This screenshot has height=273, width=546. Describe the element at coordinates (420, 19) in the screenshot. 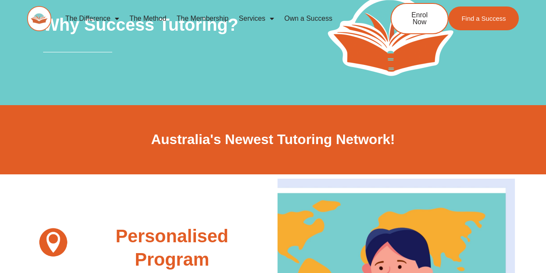

I see `a: Enrol Now` at that location.